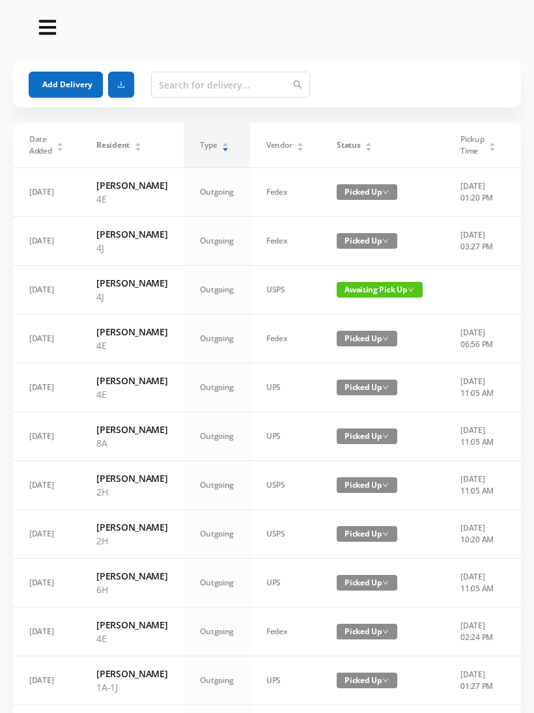 This screenshot has height=713, width=534. What do you see at coordinates (472, 145) in the screenshot?
I see `span: Pickup Time` at bounding box center [472, 145].